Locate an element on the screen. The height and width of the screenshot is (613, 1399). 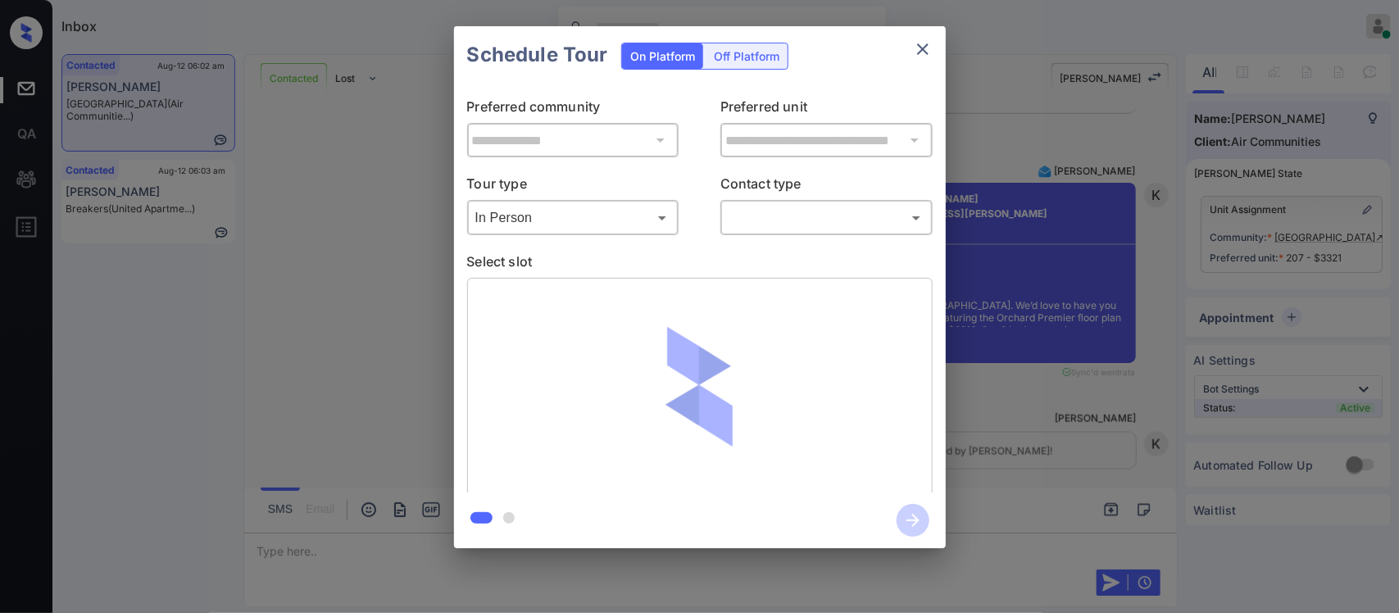
img: loaderv1.7921fd1ed0a854f04152.gif is located at coordinates (699, 387).